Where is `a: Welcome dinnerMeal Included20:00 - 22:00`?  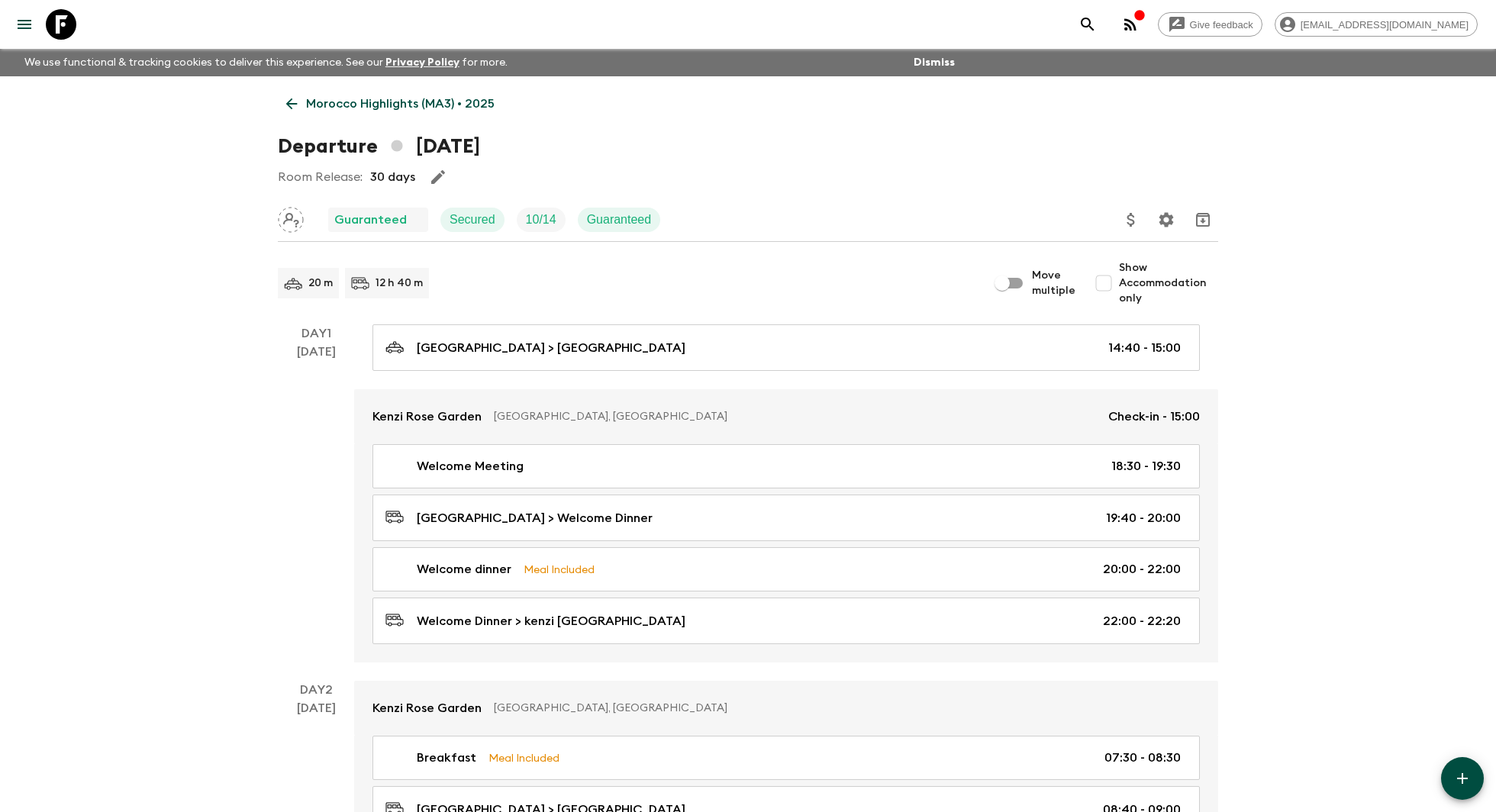
a: Welcome dinnerMeal Included20:00 - 22:00 is located at coordinates (786, 569).